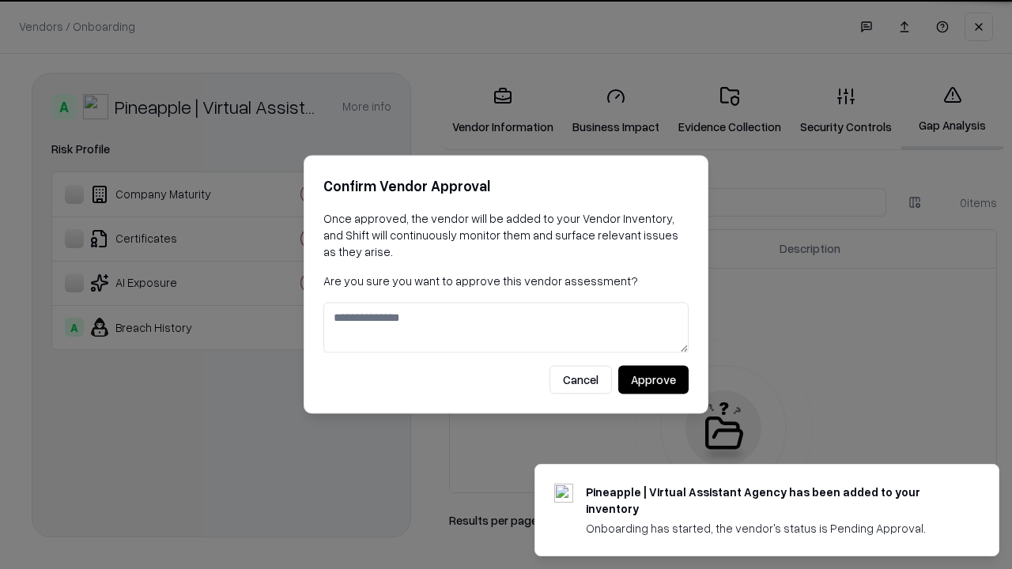 The image size is (1012, 569). I want to click on img: trypineapple.com, so click(564, 494).